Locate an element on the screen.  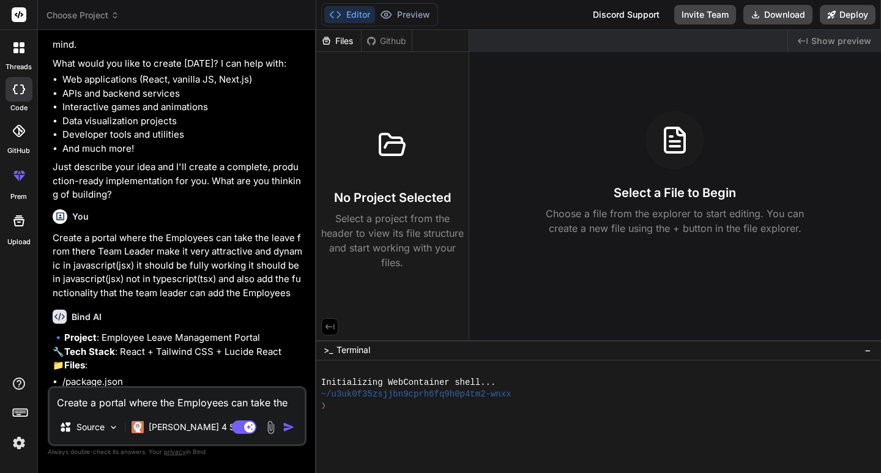
button: Download is located at coordinates (778, 15).